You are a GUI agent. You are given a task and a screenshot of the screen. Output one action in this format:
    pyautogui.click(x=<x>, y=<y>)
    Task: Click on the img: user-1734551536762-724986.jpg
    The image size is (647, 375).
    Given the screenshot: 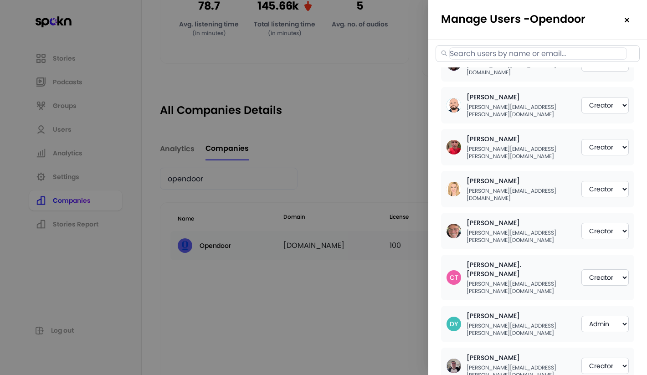 What is the action you would take?
    pyautogui.click(x=454, y=366)
    